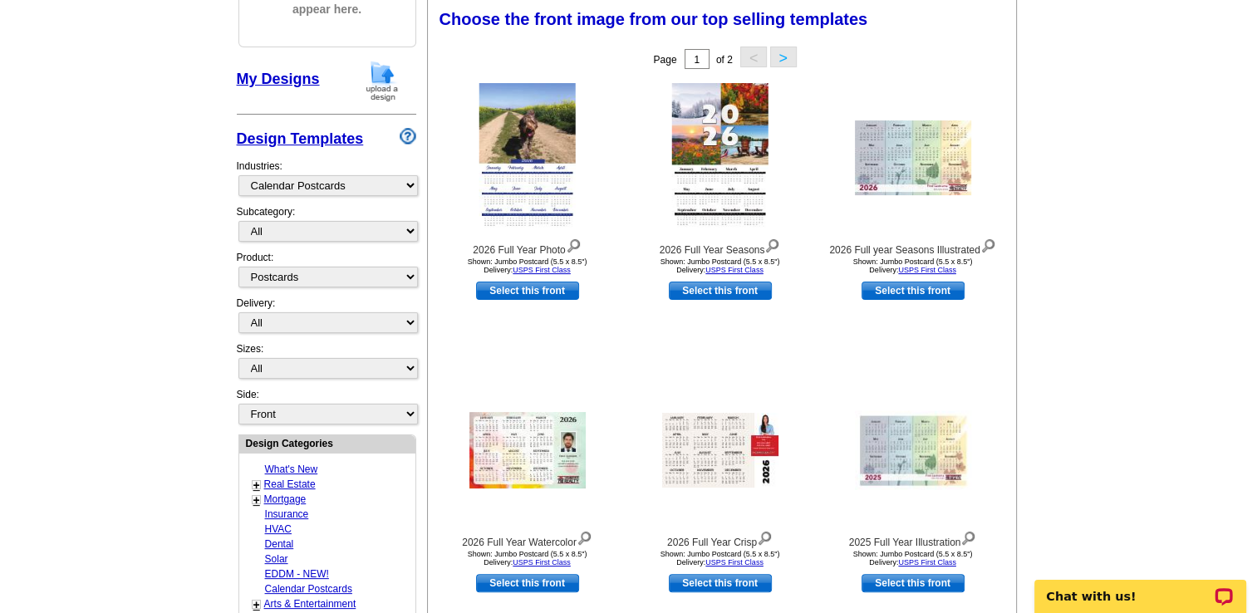 The width and height of the screenshot is (1257, 613). I want to click on a: Arts & Entertainment, so click(310, 604).